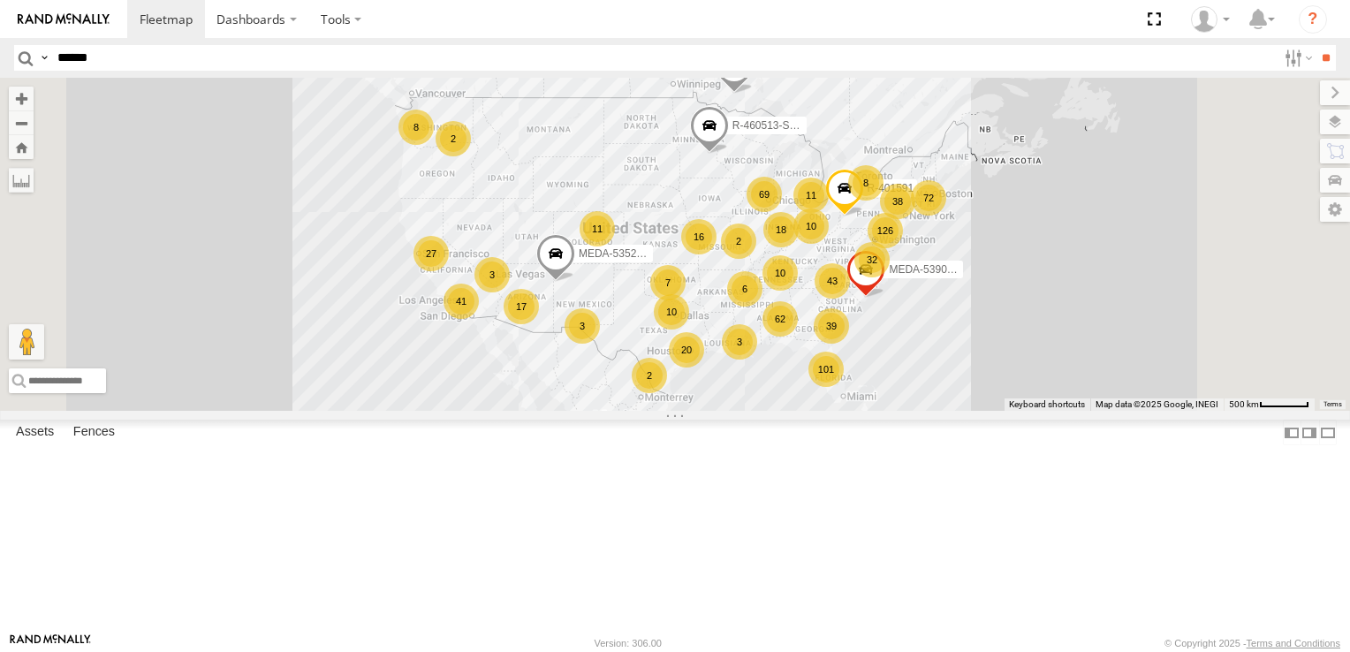  Describe the element at coordinates (897, 201) in the screenshot. I see `div: 38` at that location.